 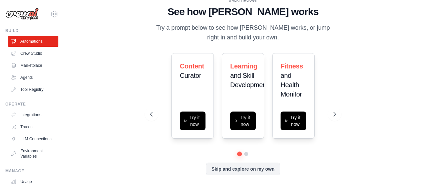 I want to click on div: Manage, so click(x=32, y=171).